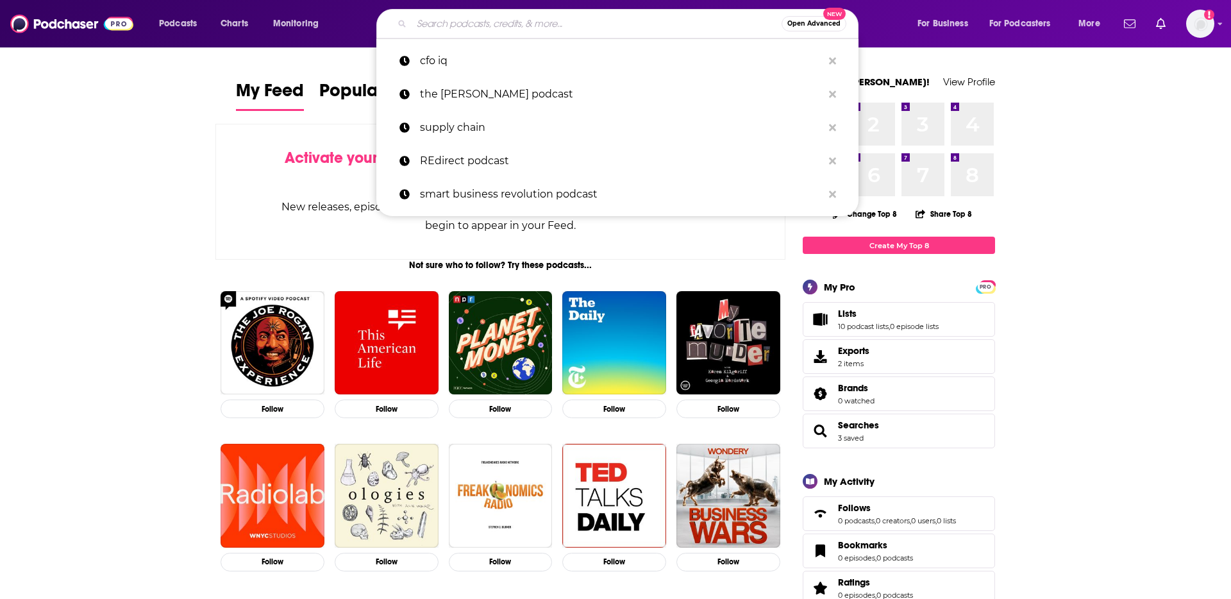 The width and height of the screenshot is (1231, 599). What do you see at coordinates (270, 94) in the screenshot?
I see `span: My Feed` at bounding box center [270, 94].